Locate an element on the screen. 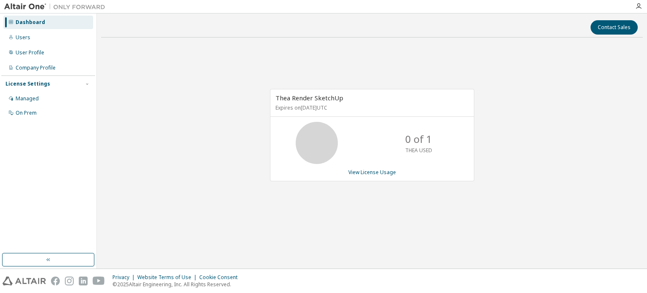 The height and width of the screenshot is (293, 647). div: User Profile is located at coordinates (30, 53).